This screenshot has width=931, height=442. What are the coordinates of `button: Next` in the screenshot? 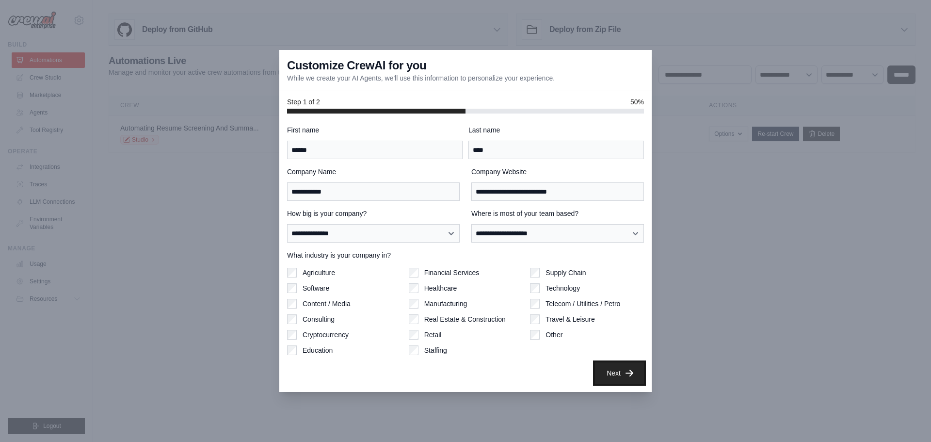 It's located at (619, 373).